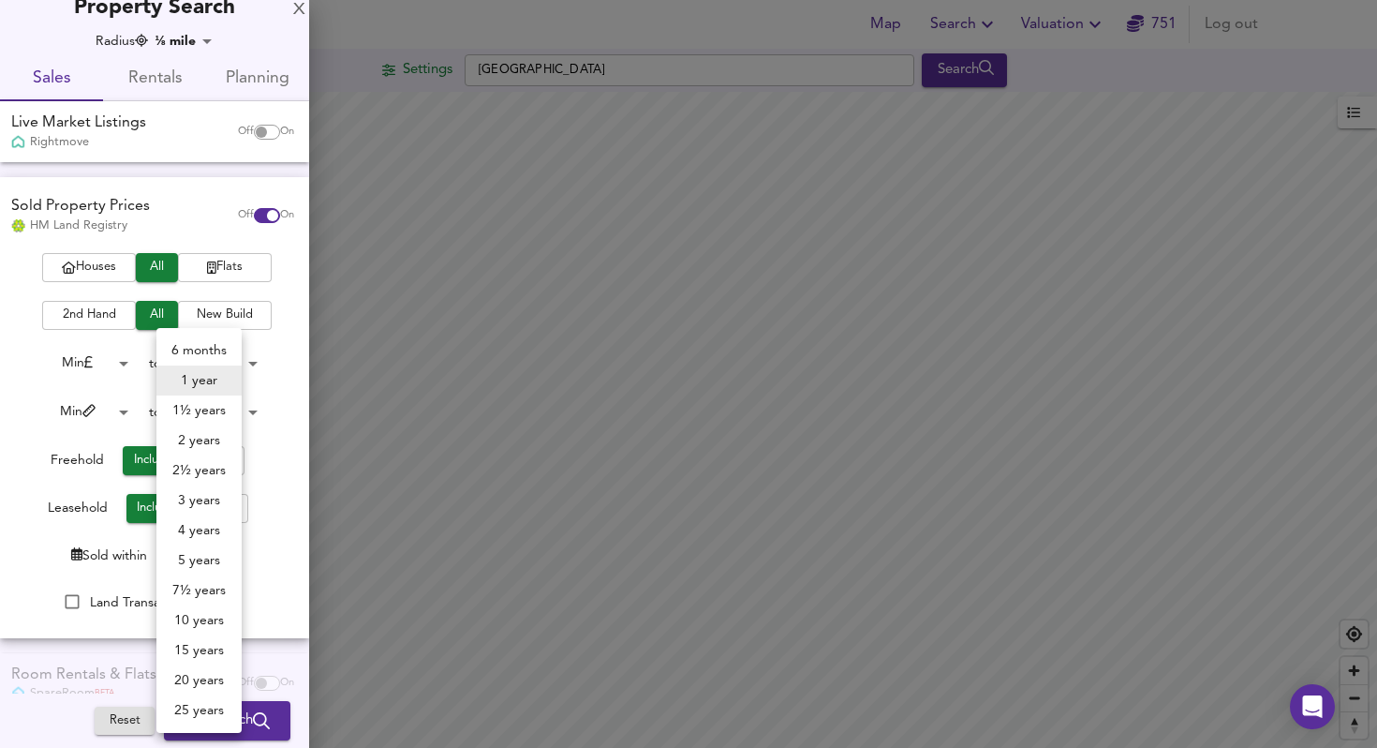  I want to click on li: 4 years, so click(199, 530).